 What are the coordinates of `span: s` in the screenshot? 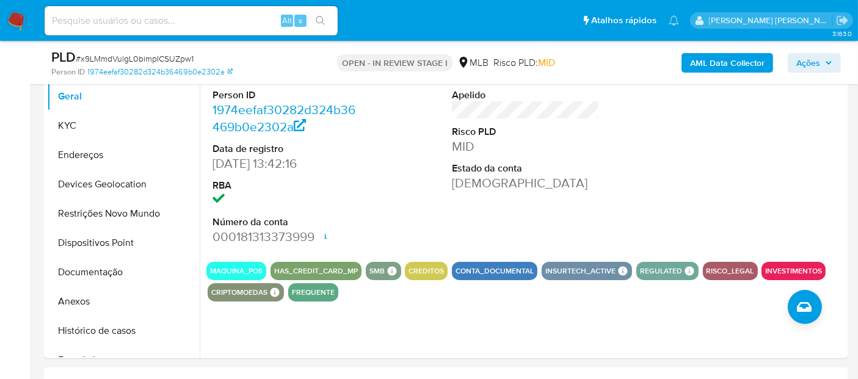 It's located at (300, 20).